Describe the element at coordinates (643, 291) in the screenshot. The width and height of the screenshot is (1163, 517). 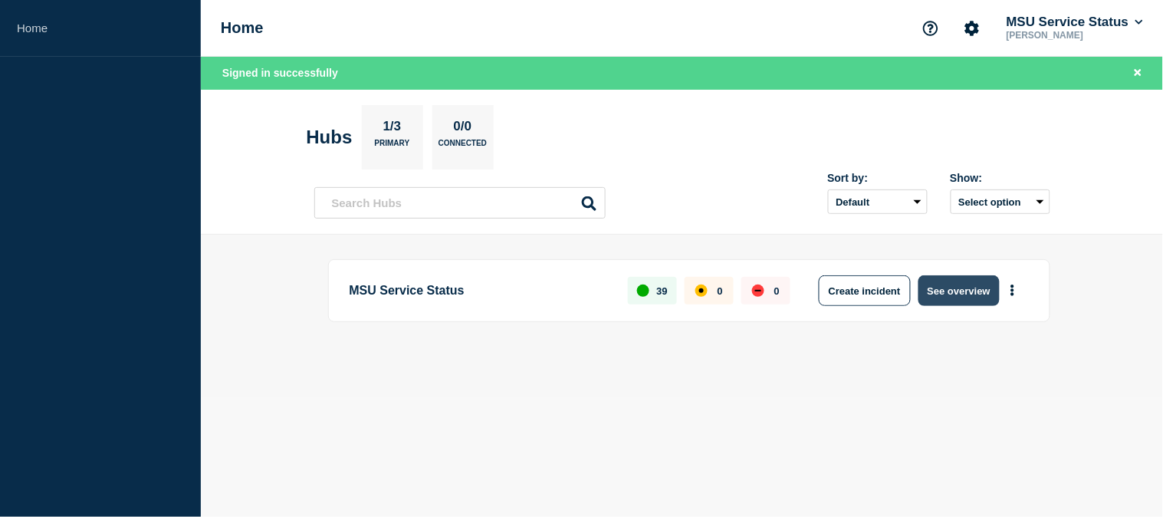
I see `div: up` at that location.